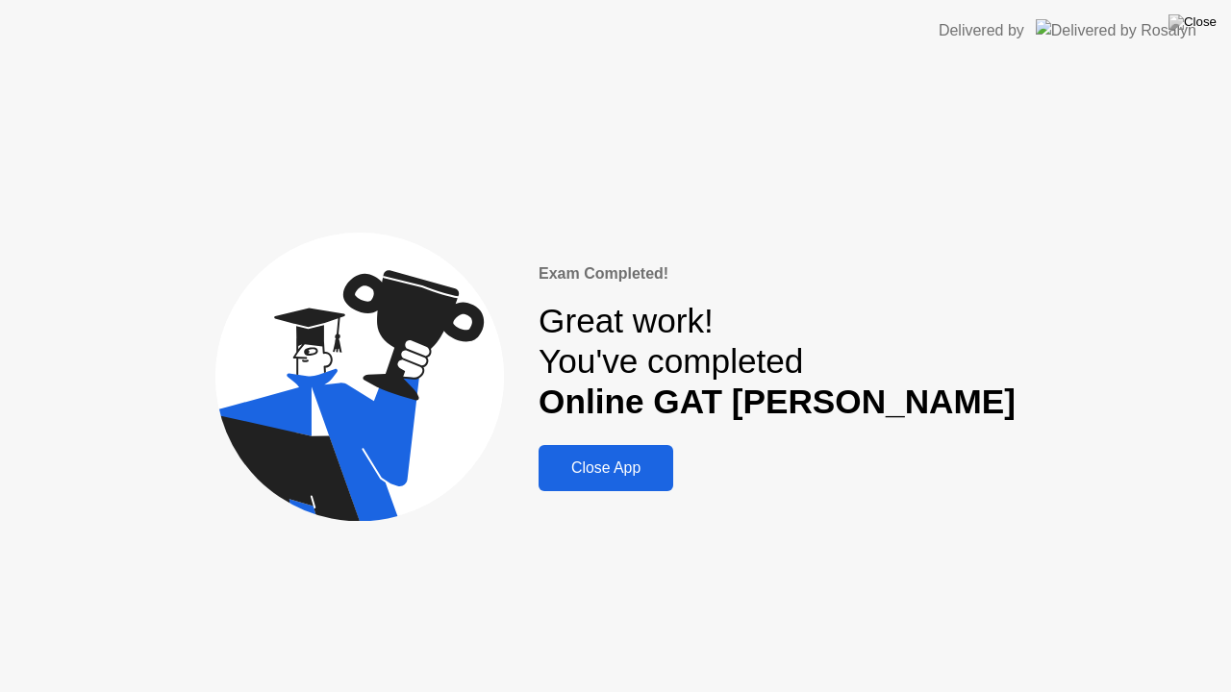  Describe the element at coordinates (1192, 22) in the screenshot. I see `img: Close` at that location.